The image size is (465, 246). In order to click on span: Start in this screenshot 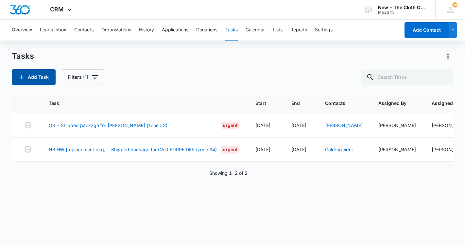, I will do `click(261, 103)`.